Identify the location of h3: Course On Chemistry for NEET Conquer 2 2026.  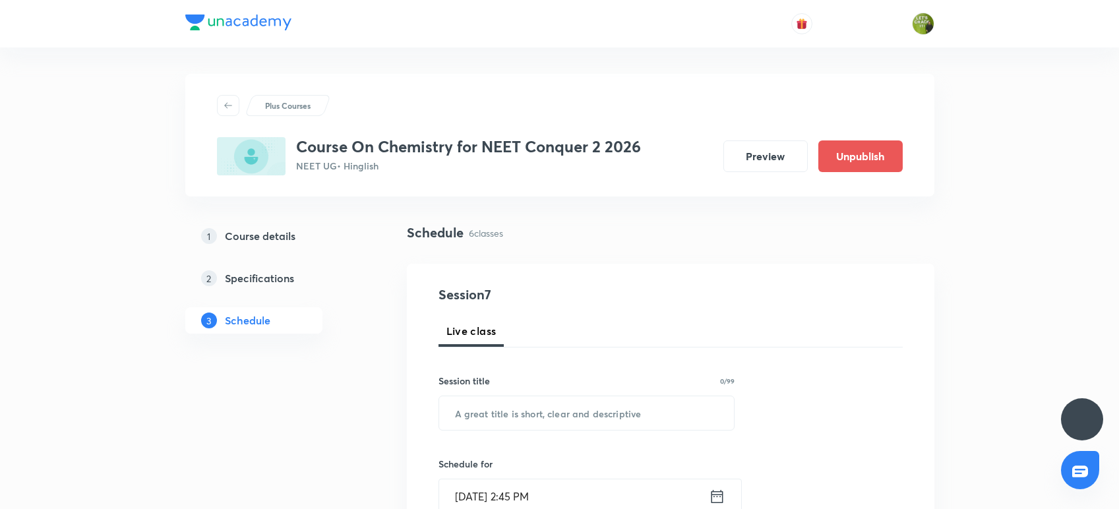
(468, 146).